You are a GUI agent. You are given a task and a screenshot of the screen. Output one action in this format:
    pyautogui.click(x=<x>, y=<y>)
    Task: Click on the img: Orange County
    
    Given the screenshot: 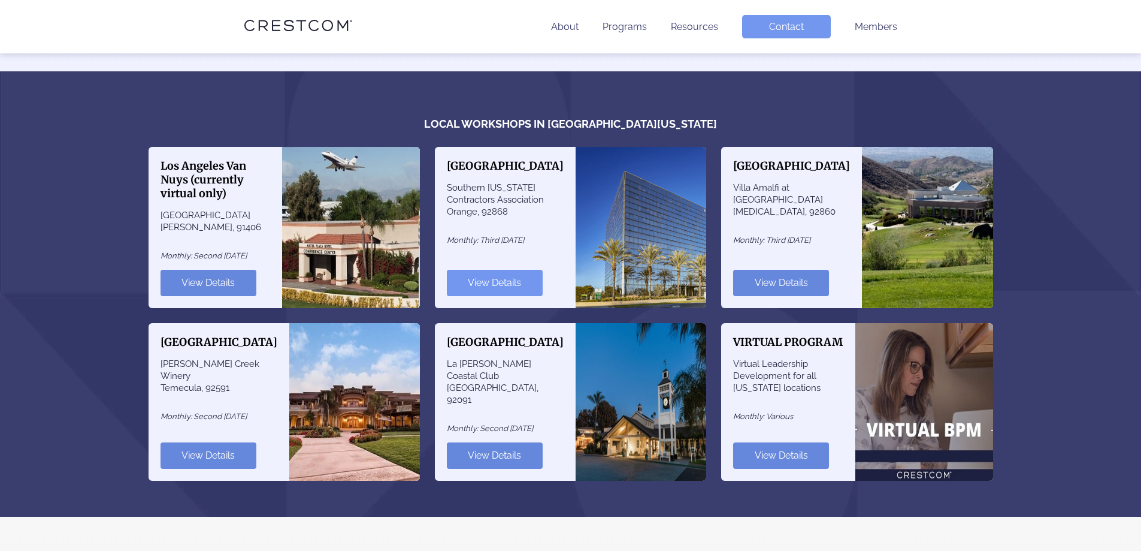 What is the action you would take?
    pyautogui.click(x=641, y=227)
    